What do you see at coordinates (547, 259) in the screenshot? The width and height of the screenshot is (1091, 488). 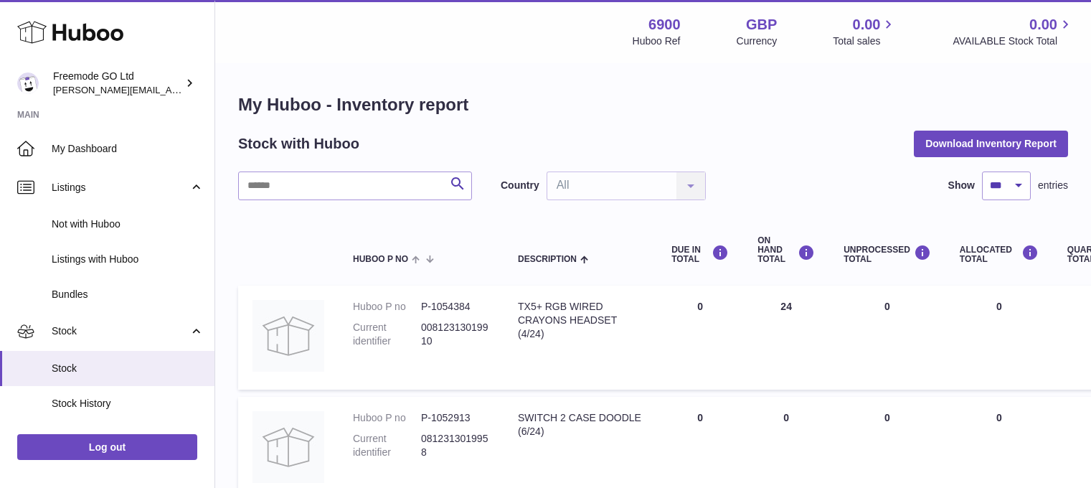 I see `span: Description` at bounding box center [547, 259].